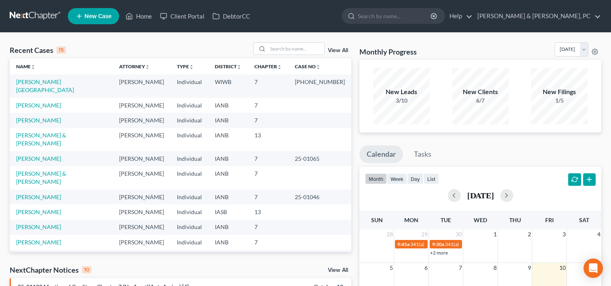  What do you see at coordinates (182, 16) in the screenshot?
I see `a: Client Portal` at bounding box center [182, 16].